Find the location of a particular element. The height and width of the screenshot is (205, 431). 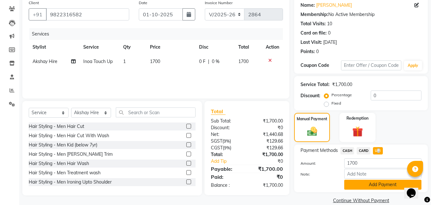

label: Redemption is located at coordinates (357, 118).